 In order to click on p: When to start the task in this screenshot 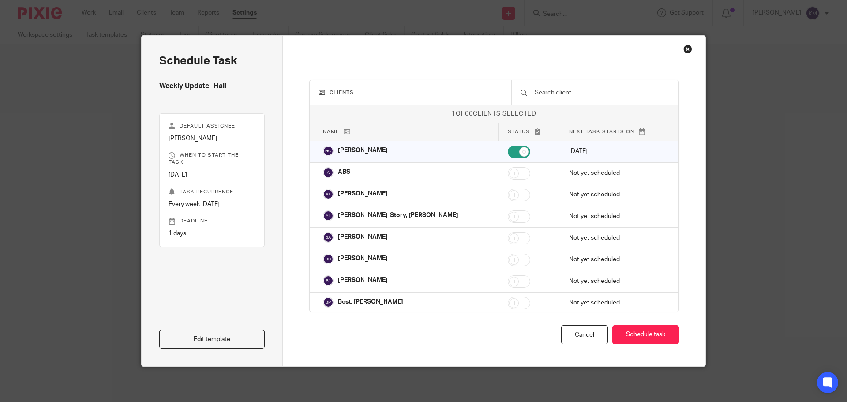, I will do `click(212, 159)`.